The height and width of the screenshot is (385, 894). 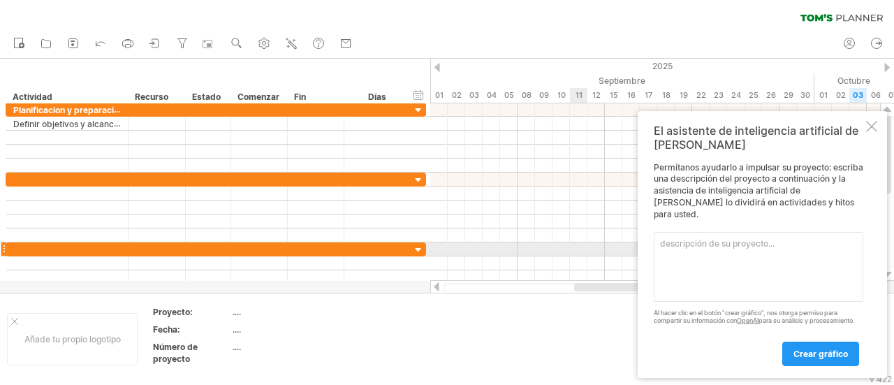 What do you see at coordinates (875, 95) in the screenshot?
I see `div: Lunes, 6 de octubre de 2025` at bounding box center [875, 95].